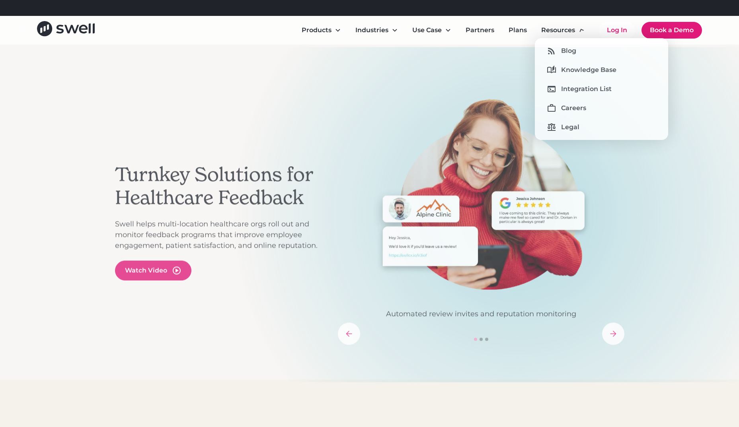 The width and height of the screenshot is (739, 427). I want to click on div: Blog, so click(568, 51).